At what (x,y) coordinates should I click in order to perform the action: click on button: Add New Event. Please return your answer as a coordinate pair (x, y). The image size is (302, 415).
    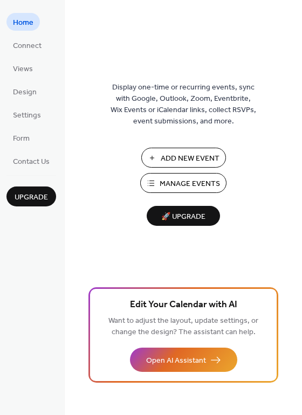
    Looking at the image, I should click on (183, 158).